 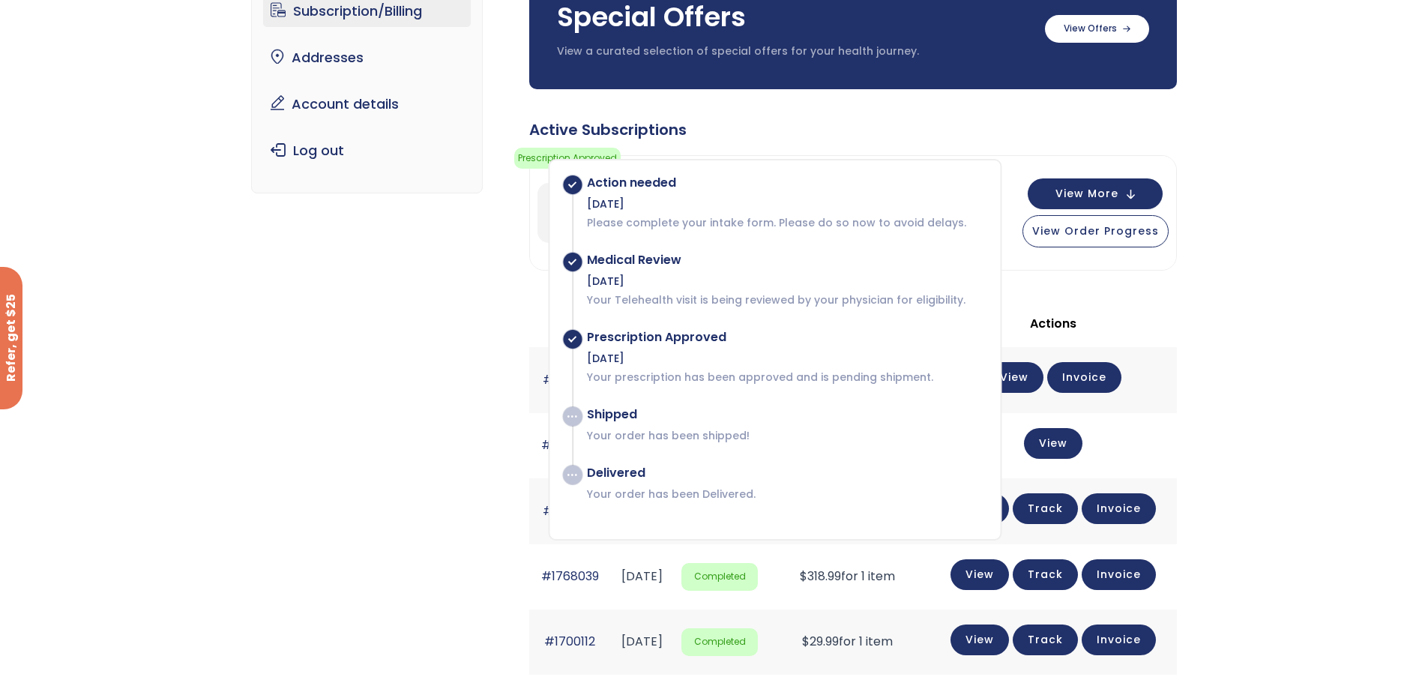 What do you see at coordinates (786, 377) in the screenshot?
I see `p: Your prescription has been approved and is pending shipment.` at bounding box center [786, 377].